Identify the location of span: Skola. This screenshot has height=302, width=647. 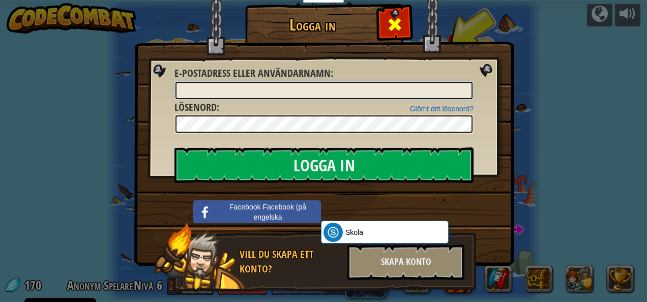
(354, 232).